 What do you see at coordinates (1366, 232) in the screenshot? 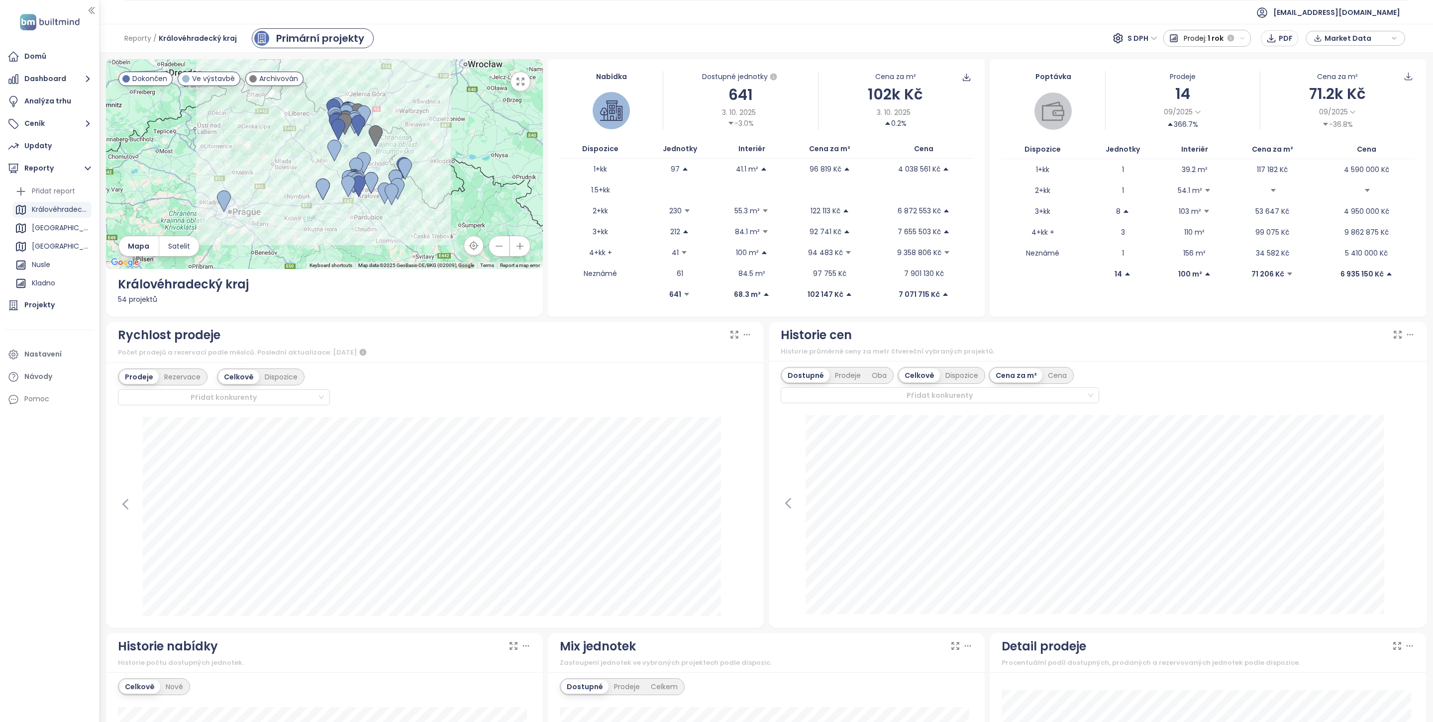
I see `p: 9 862 875 Kč` at bounding box center [1366, 232].